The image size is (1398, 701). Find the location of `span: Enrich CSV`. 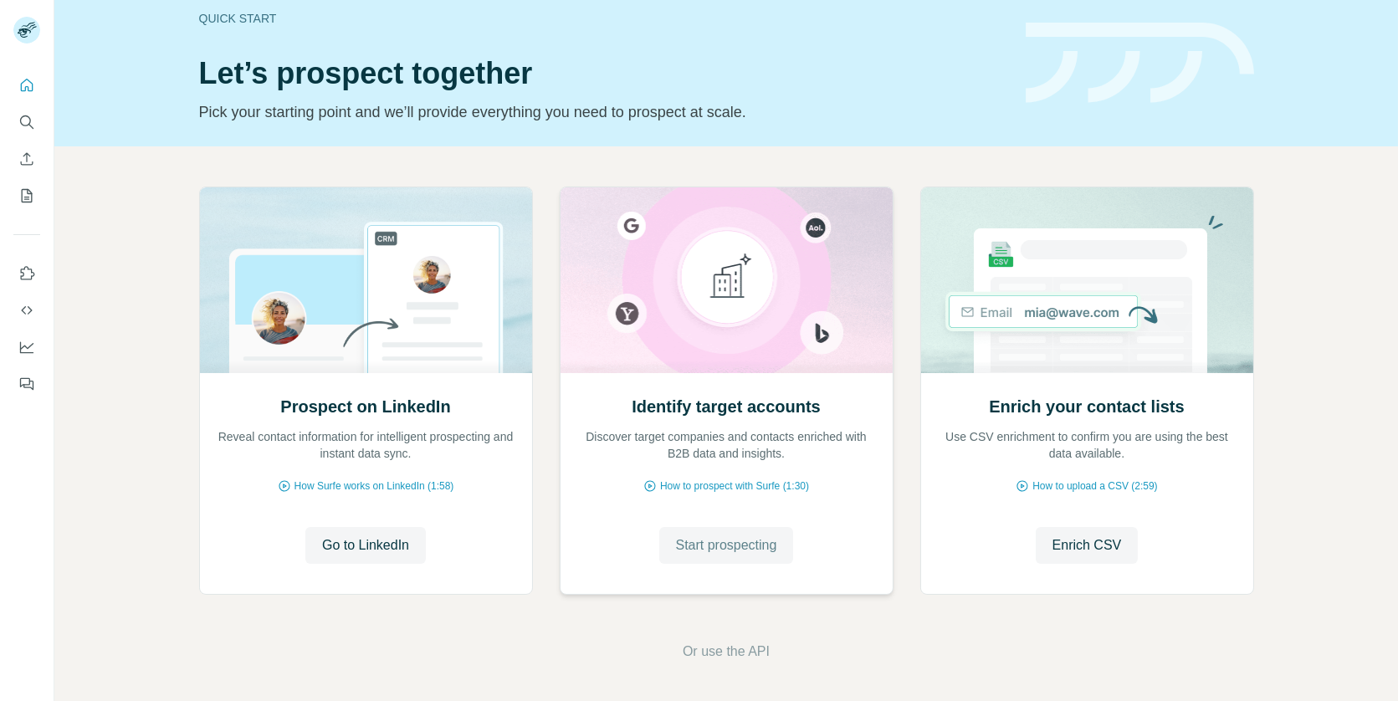

span: Enrich CSV is located at coordinates (1087, 545).